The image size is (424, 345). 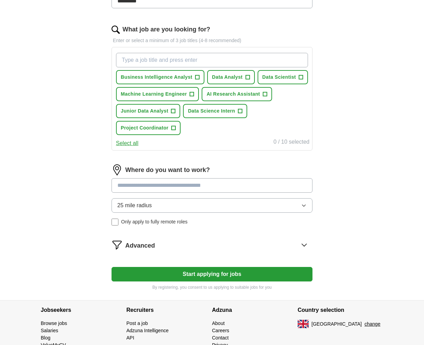 I want to click on a: API, so click(x=130, y=337).